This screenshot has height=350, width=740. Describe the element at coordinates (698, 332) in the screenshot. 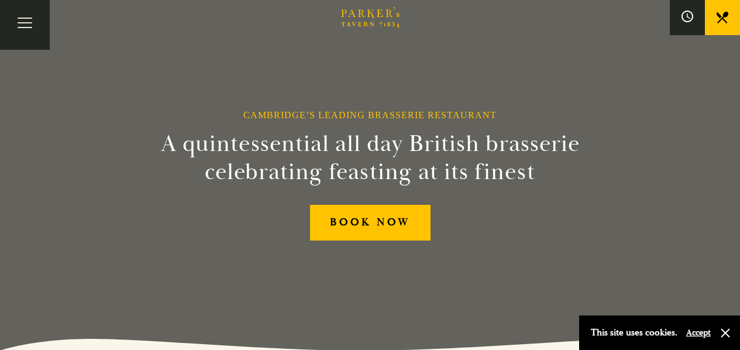

I see `button: Accept` at that location.